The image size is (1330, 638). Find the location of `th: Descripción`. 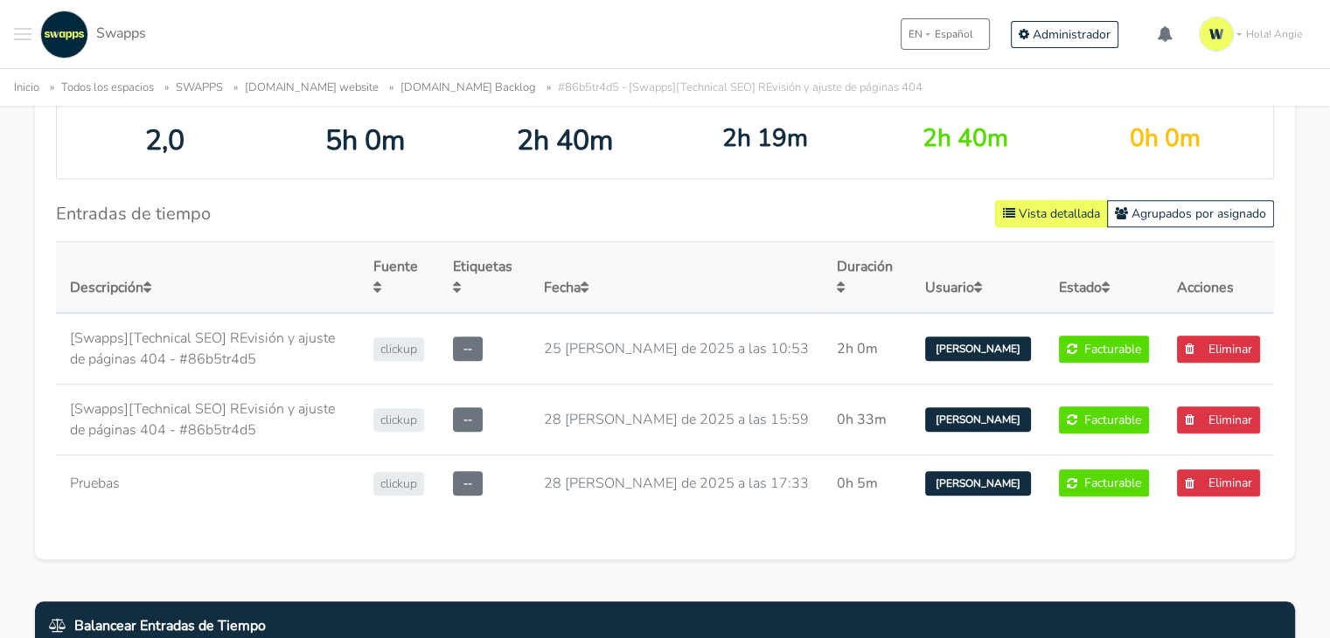

th: Descripción is located at coordinates (207, 278).